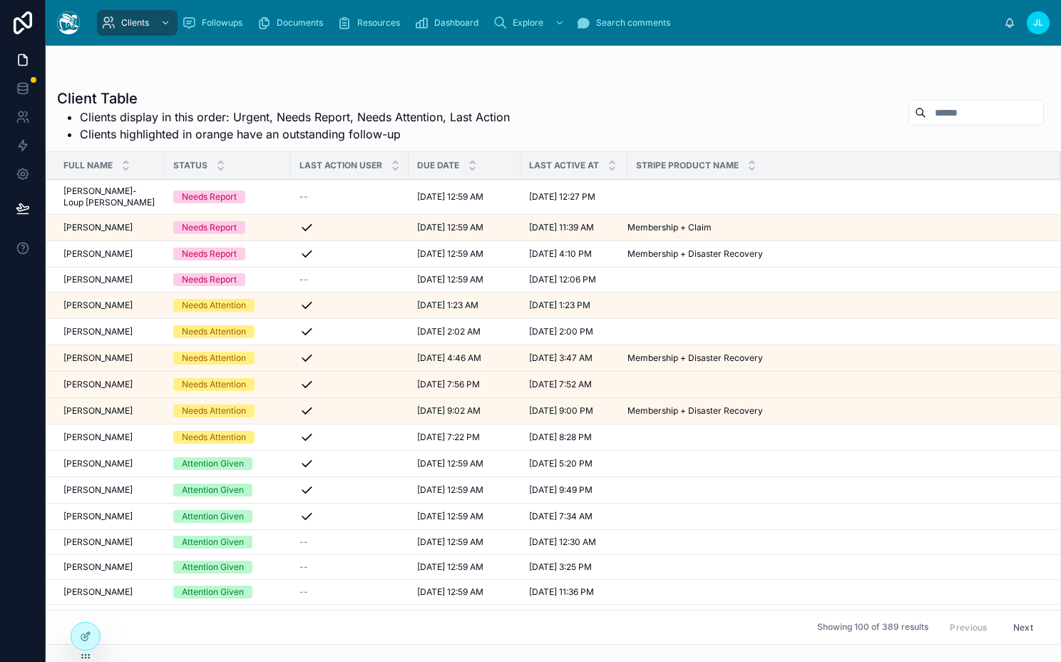  I want to click on span: Due Date, so click(438, 165).